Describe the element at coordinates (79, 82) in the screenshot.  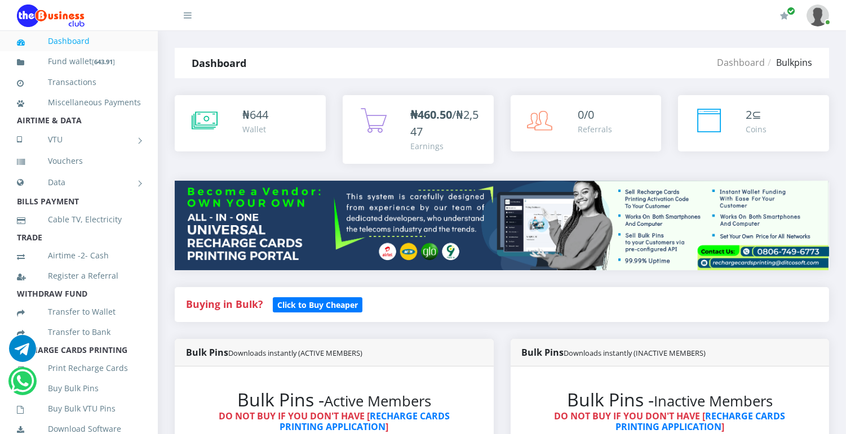
I see `a: Transactions` at that location.